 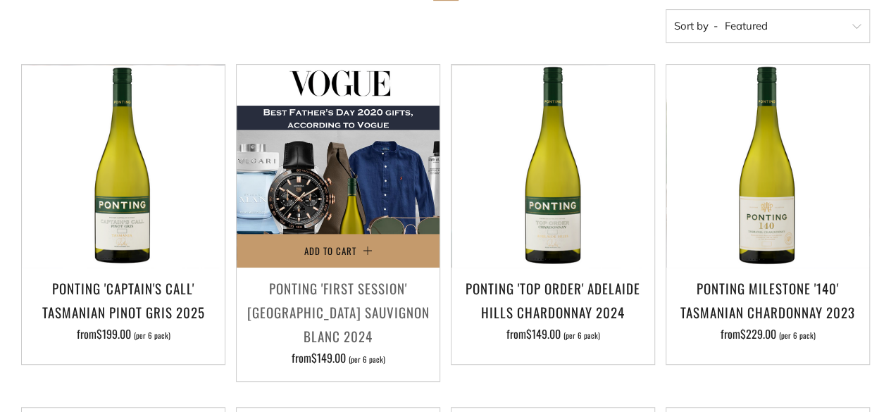 What do you see at coordinates (768, 300) in the screenshot?
I see `h3: Ponting Milestone '140' Tasmanian Chardonnay 2023` at bounding box center [768, 300].